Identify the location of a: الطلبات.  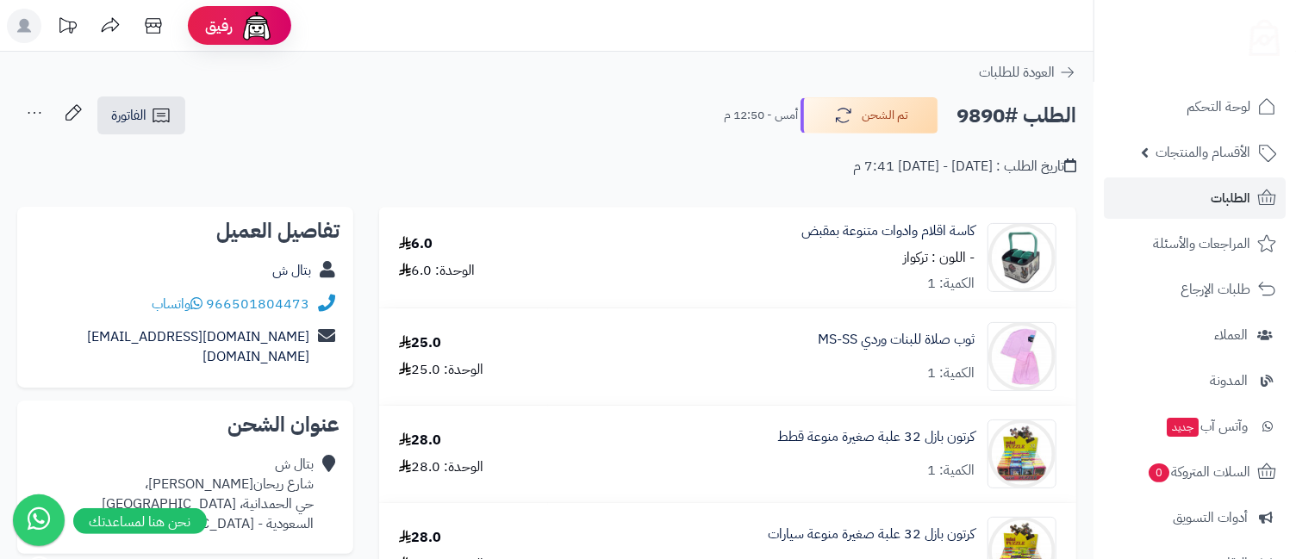
(1194, 198).